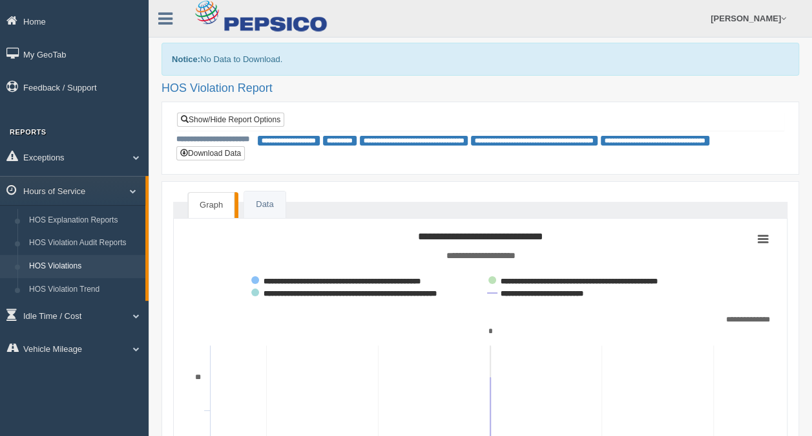 The width and height of the screenshot is (812, 436). I want to click on h2: HOS Violation Report, so click(480, 89).